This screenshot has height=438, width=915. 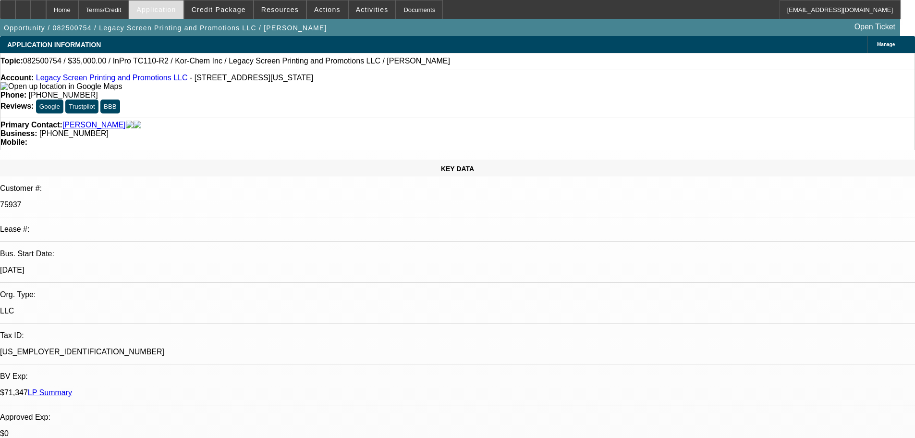 What do you see at coordinates (372, 10) in the screenshot?
I see `span: Activities` at bounding box center [372, 10].